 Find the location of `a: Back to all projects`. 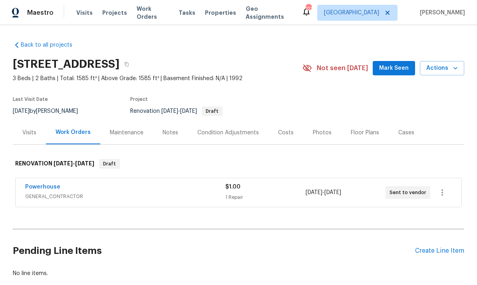

a: Back to all projects is located at coordinates (51, 45).